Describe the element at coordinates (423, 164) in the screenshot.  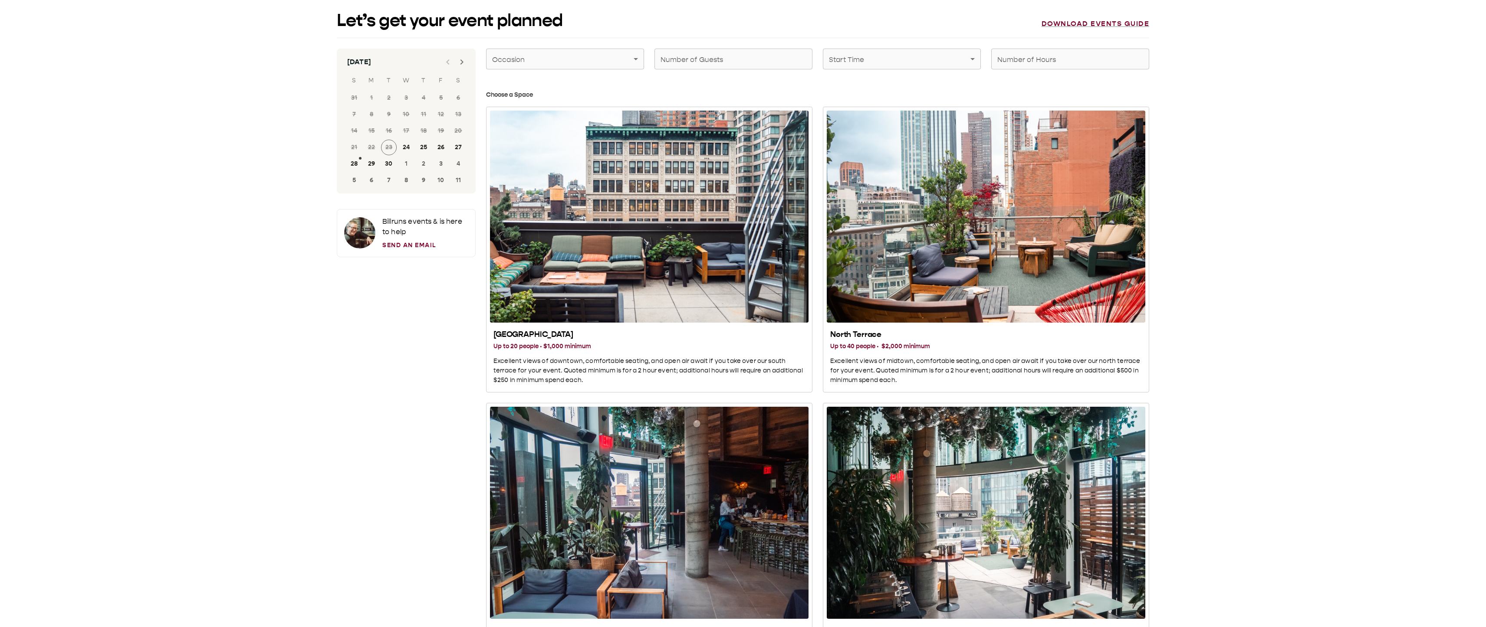
I see `button: 2` at that location.